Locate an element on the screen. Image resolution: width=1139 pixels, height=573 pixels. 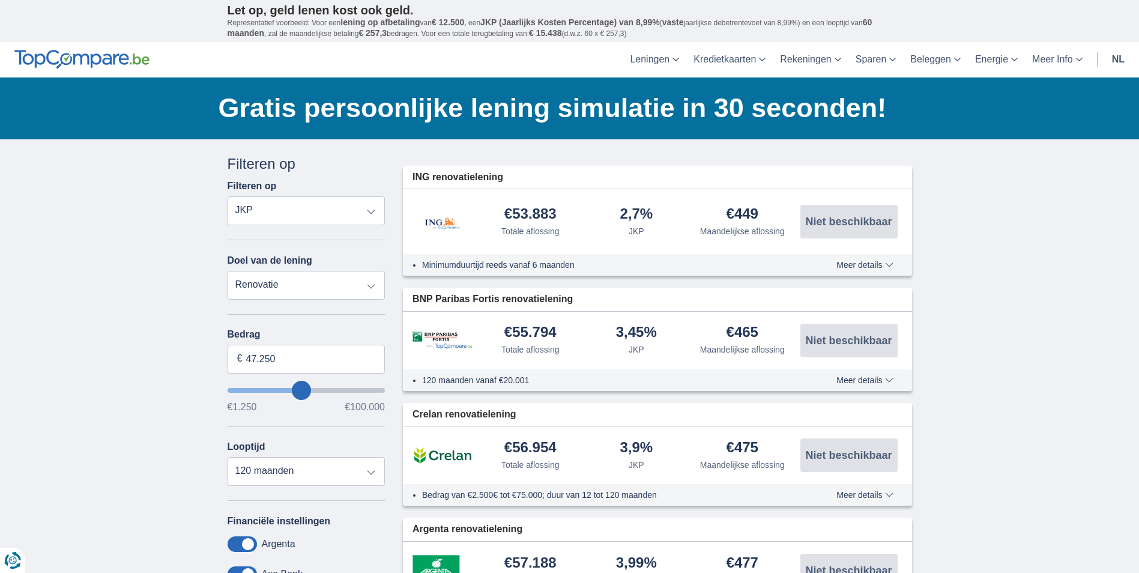
li: 120 maanden vanaf €20.001 is located at coordinates (607, 380).